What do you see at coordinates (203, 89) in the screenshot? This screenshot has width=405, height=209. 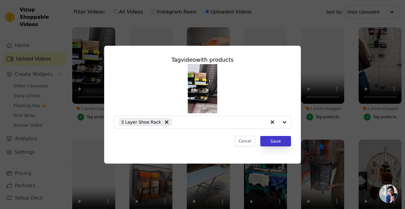 I see `img: tn-f8fa7be989cf46e78ea6f243f6649644.png` at bounding box center [203, 89].